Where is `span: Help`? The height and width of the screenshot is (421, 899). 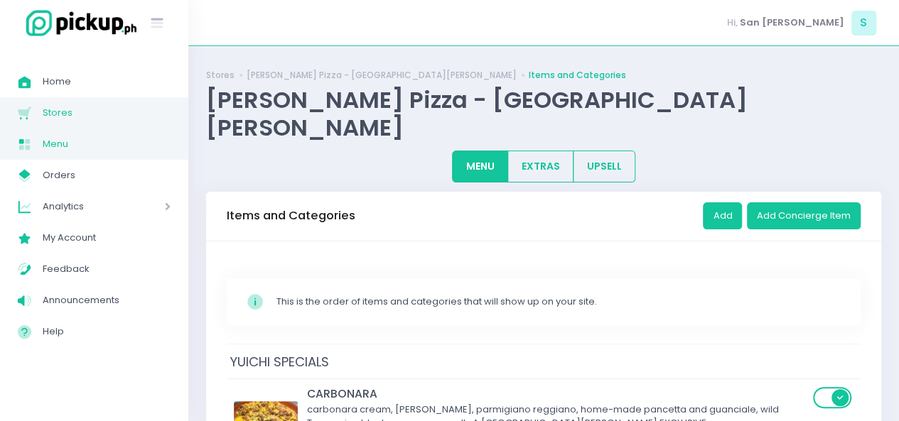 span: Help is located at coordinates (107, 332).